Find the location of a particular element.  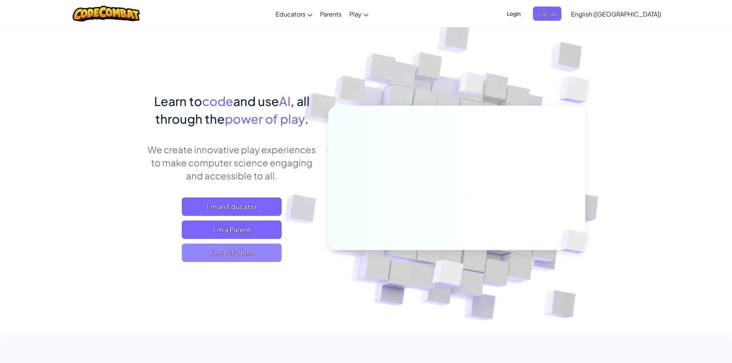

span: AI is located at coordinates (285, 101).